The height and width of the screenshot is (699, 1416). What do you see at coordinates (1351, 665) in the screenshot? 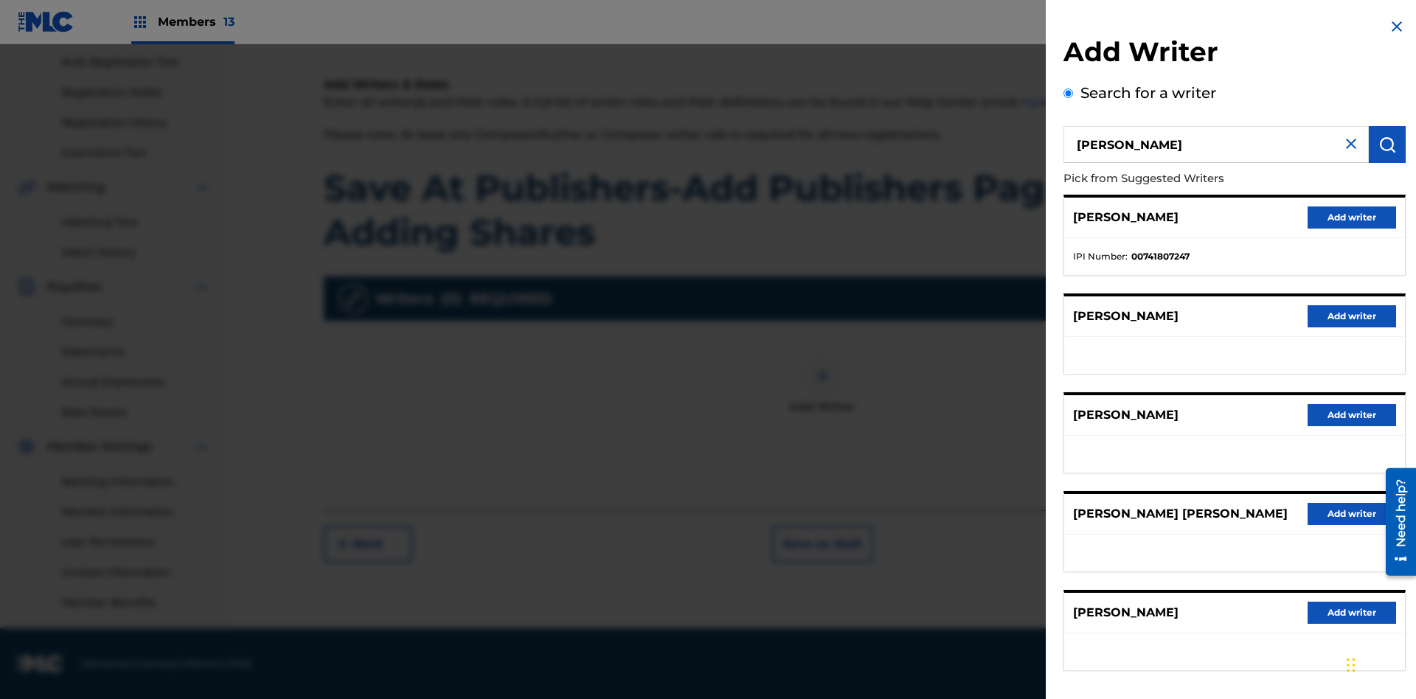
I see `div: Drag` at bounding box center [1351, 665].